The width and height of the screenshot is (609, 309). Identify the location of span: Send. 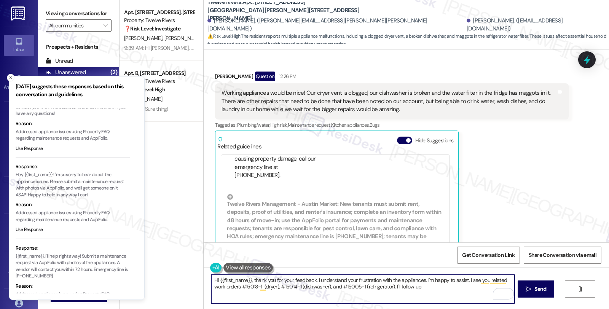
(540, 289).